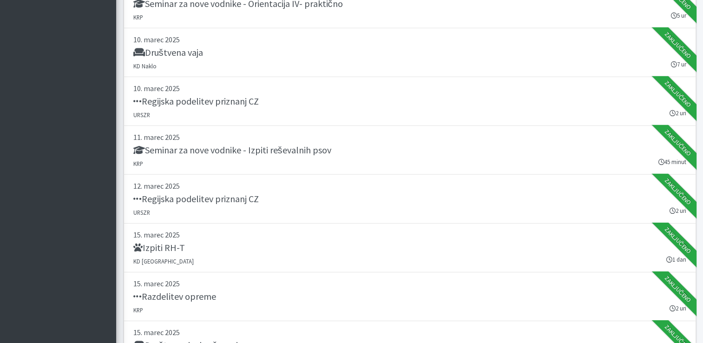 The height and width of the screenshot is (343, 703). Describe the element at coordinates (410, 101) in the screenshot. I see `a: 10. marec 2025 Regijska podelitev priznanj CZ URSZR 2 uri Zaključeno` at that location.